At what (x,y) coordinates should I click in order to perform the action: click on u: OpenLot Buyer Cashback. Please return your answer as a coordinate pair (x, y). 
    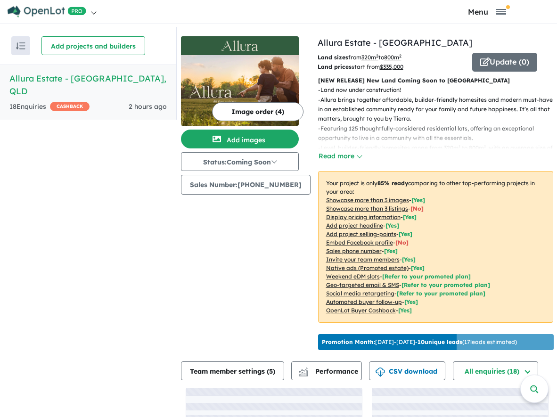
    Looking at the image, I should click on (361, 310).